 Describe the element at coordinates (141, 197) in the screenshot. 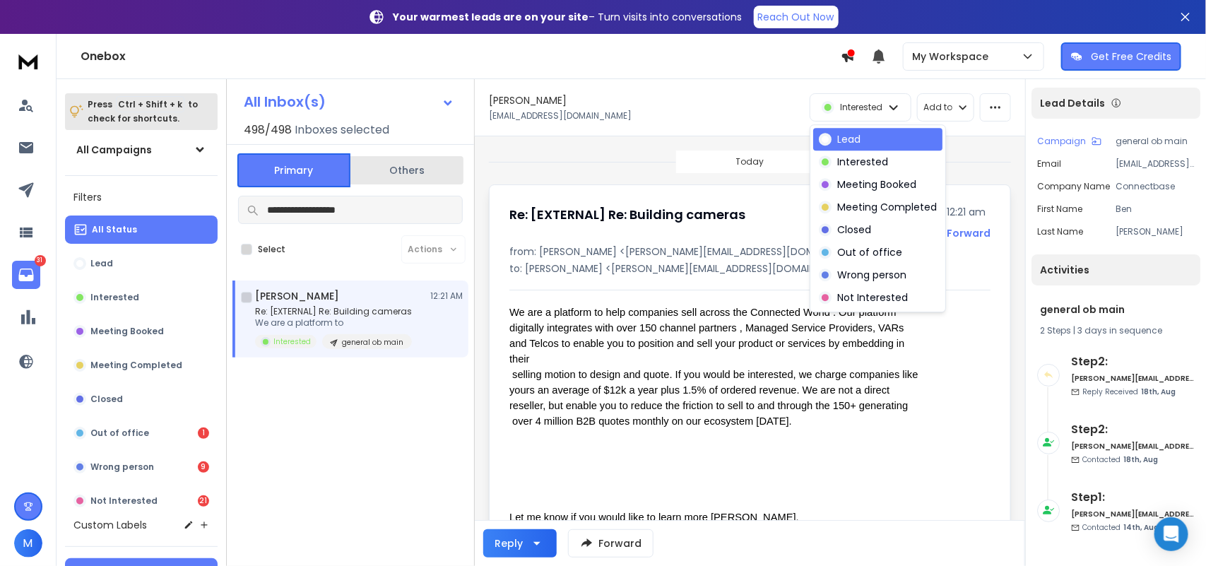

I see `h3: Filters` at that location.